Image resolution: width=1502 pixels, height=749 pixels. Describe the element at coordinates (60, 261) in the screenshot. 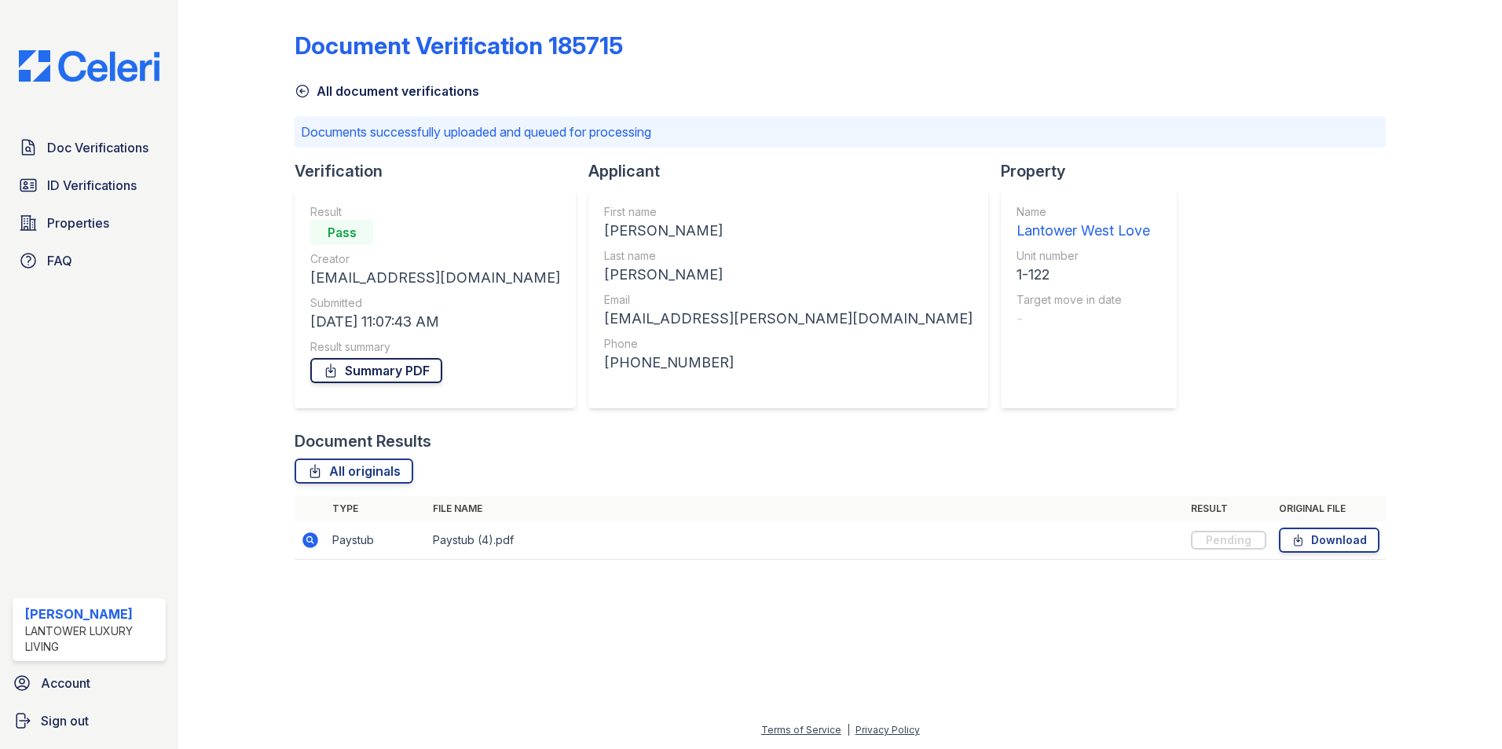

I see `span: FAQ` at that location.